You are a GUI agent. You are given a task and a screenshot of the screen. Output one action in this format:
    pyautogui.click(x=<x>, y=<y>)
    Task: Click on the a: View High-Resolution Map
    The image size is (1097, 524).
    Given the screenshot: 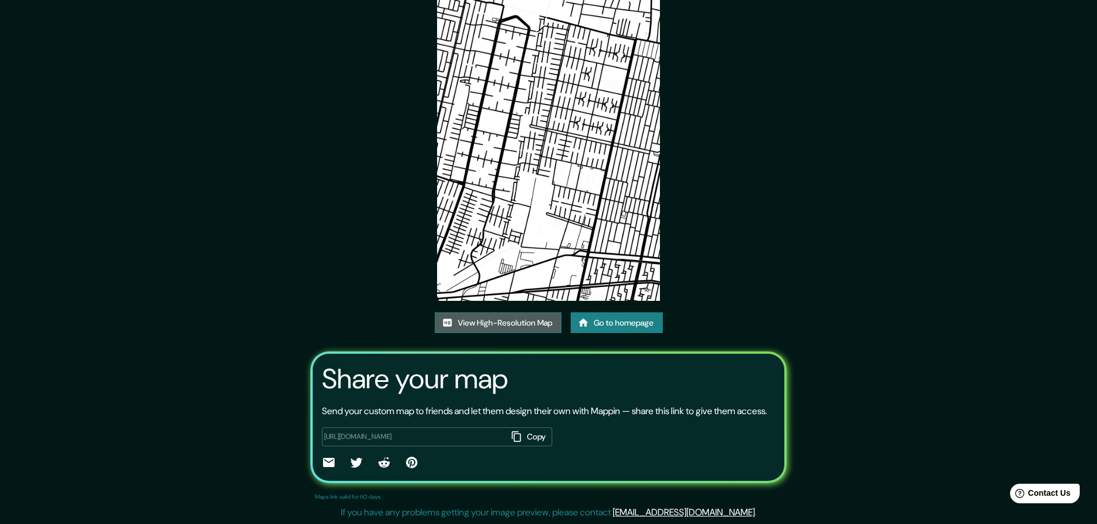 What is the action you would take?
    pyautogui.click(x=498, y=323)
    